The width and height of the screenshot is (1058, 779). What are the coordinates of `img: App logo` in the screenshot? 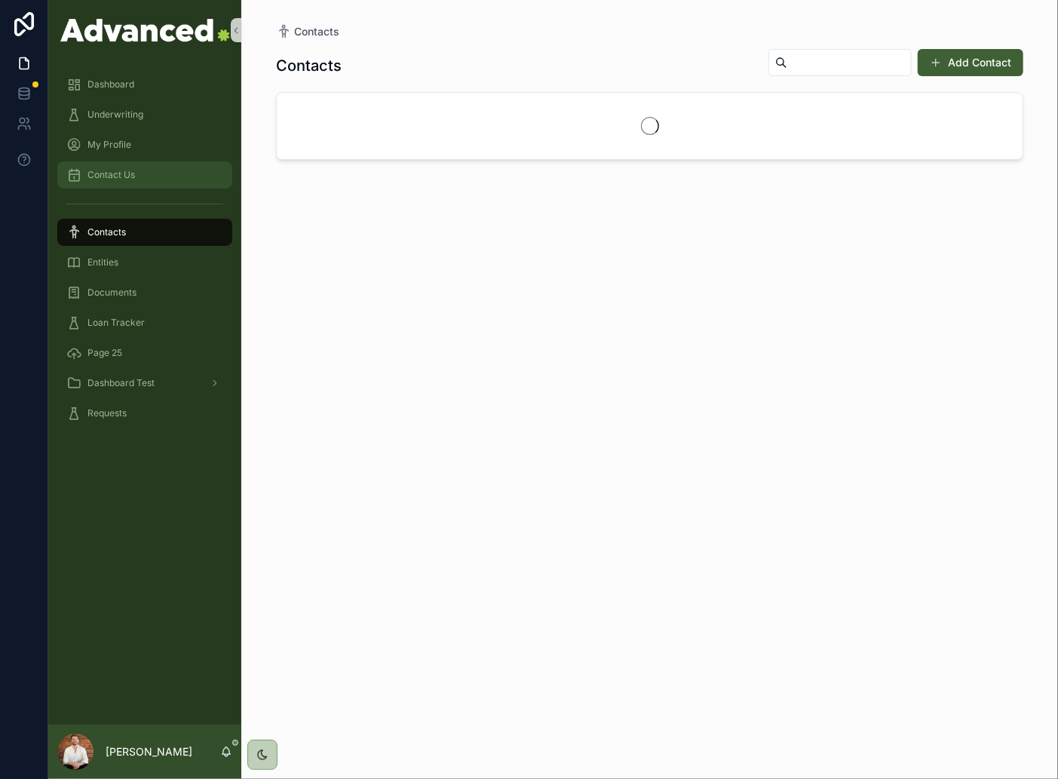 It's located at (144, 30).